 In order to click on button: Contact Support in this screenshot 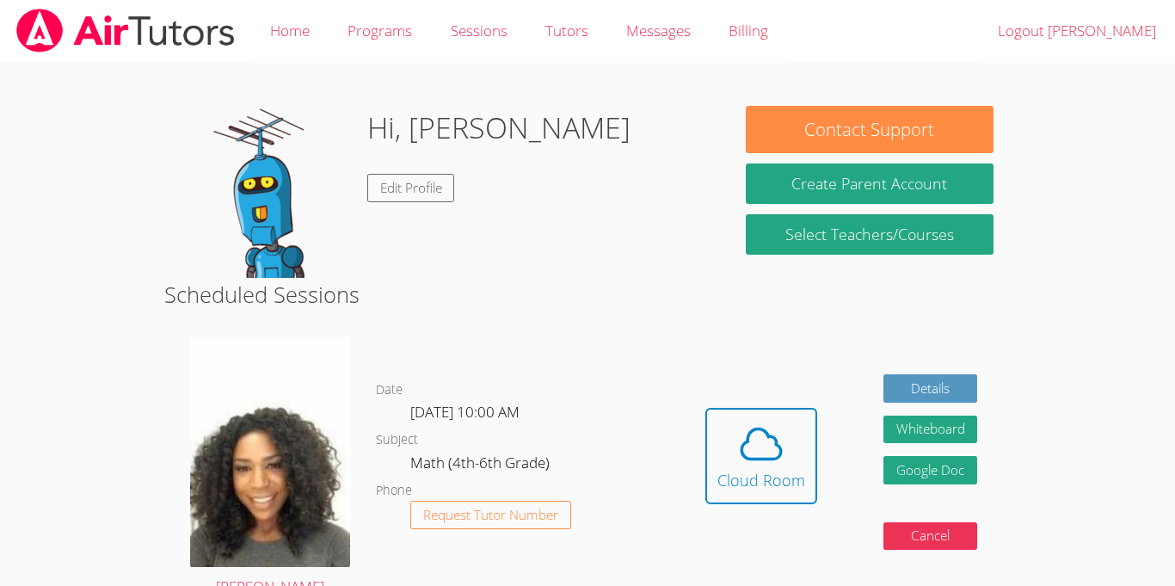, I will do `click(870, 129)`.